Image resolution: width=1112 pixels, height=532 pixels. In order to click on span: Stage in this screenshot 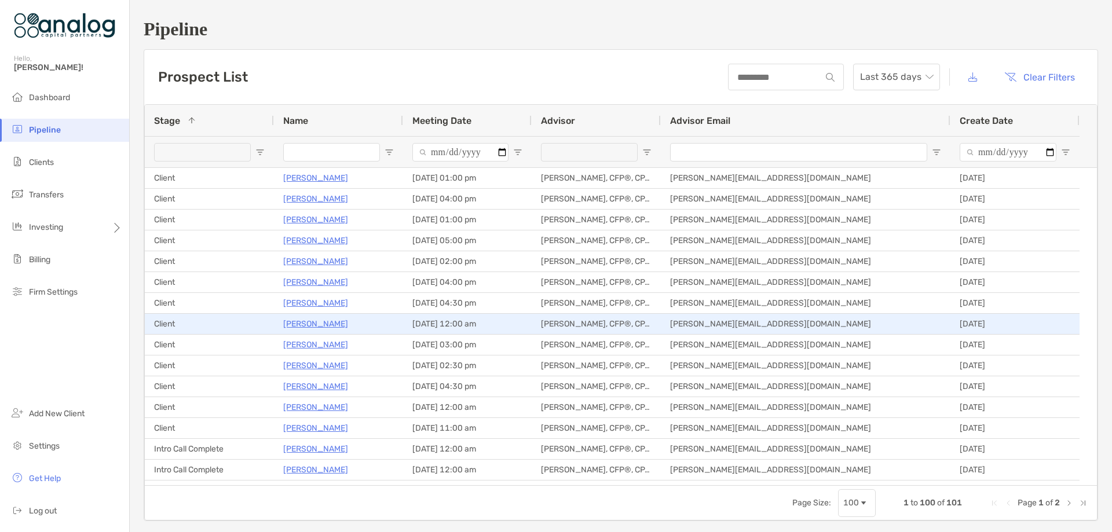, I will do `click(167, 120)`.